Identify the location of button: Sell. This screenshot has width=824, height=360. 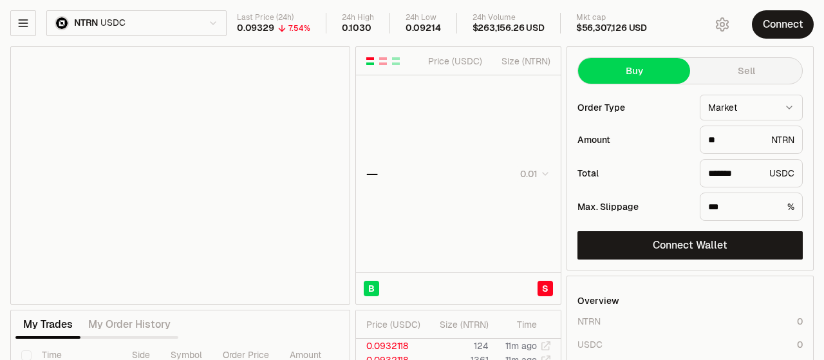
(746, 71).